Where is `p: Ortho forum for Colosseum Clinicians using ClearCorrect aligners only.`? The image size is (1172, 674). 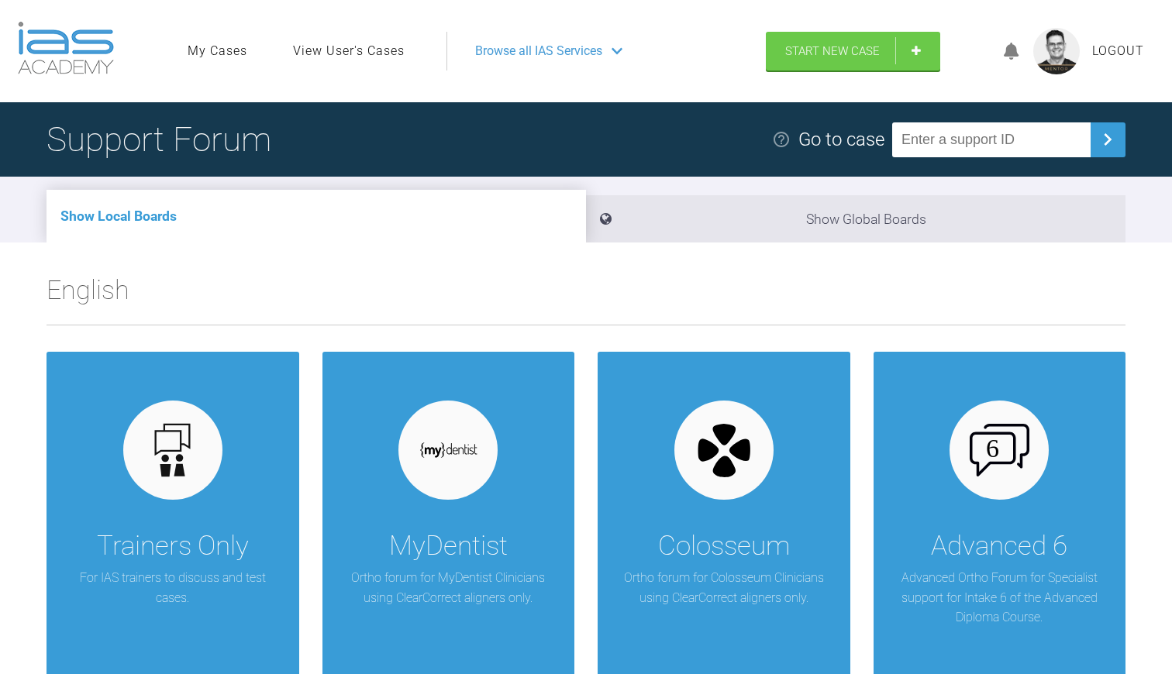
p: Ortho forum for Colosseum Clinicians using ClearCorrect aligners only. is located at coordinates (724, 588).